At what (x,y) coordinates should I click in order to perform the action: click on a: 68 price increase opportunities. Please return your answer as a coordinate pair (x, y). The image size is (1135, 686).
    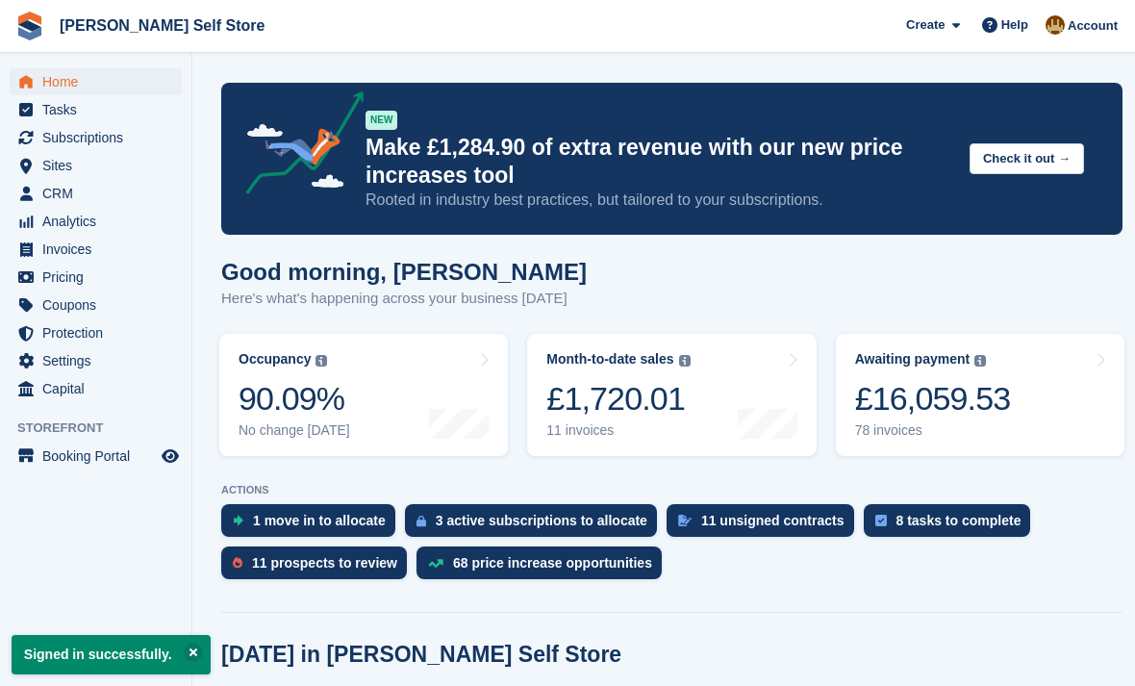
    Looking at the image, I should click on (543, 567).